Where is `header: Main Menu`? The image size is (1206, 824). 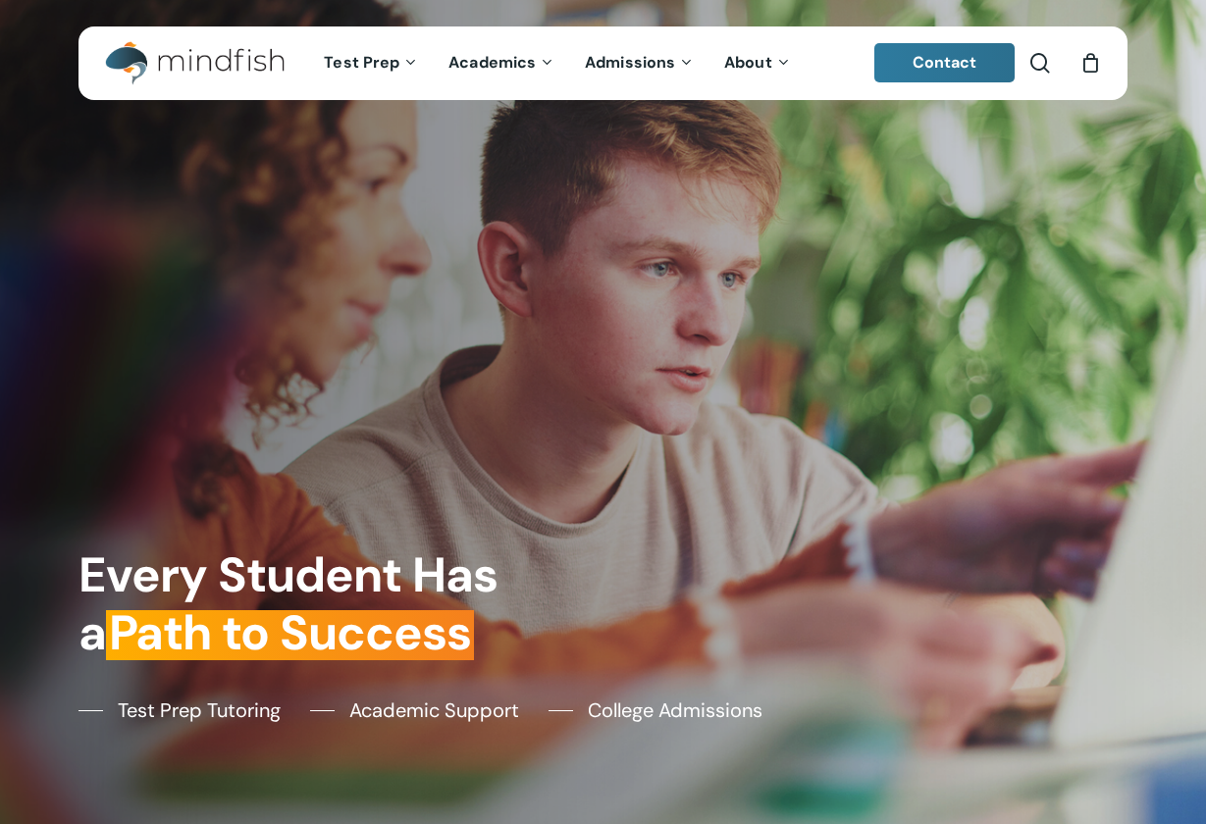
header: Main Menu is located at coordinates (602, 63).